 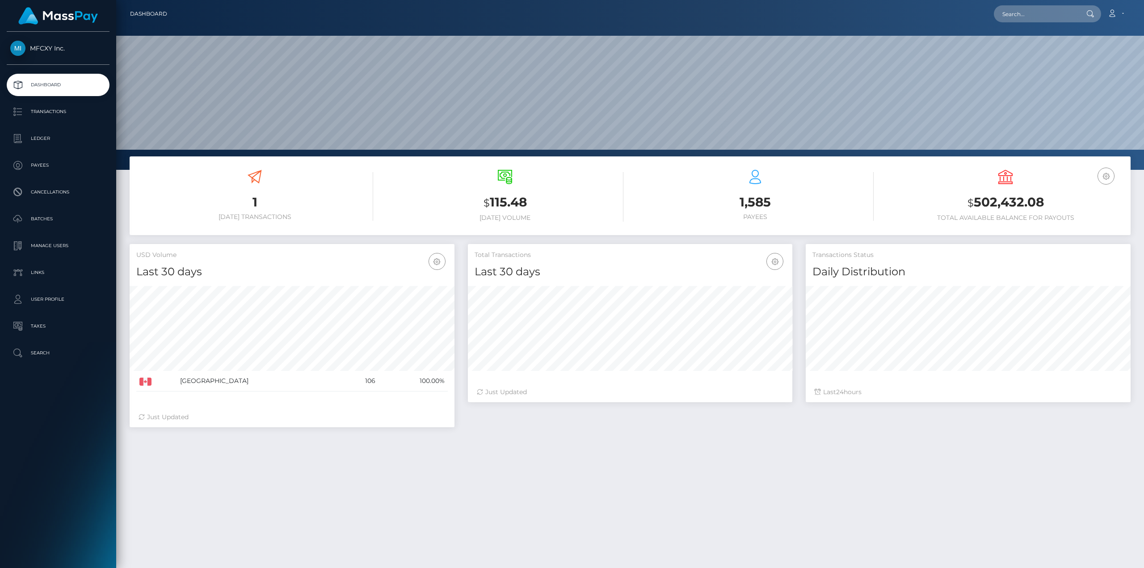 I want to click on a: Taxes, so click(x=58, y=326).